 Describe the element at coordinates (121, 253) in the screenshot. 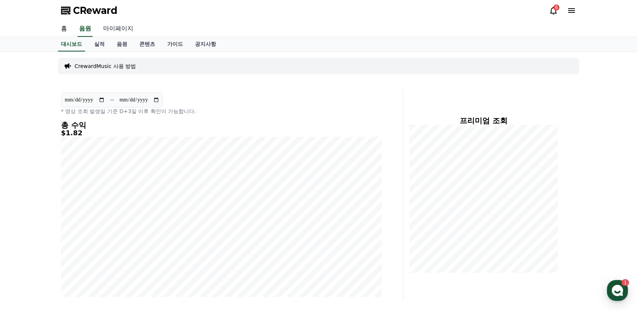

I see `span: 설정` at that location.